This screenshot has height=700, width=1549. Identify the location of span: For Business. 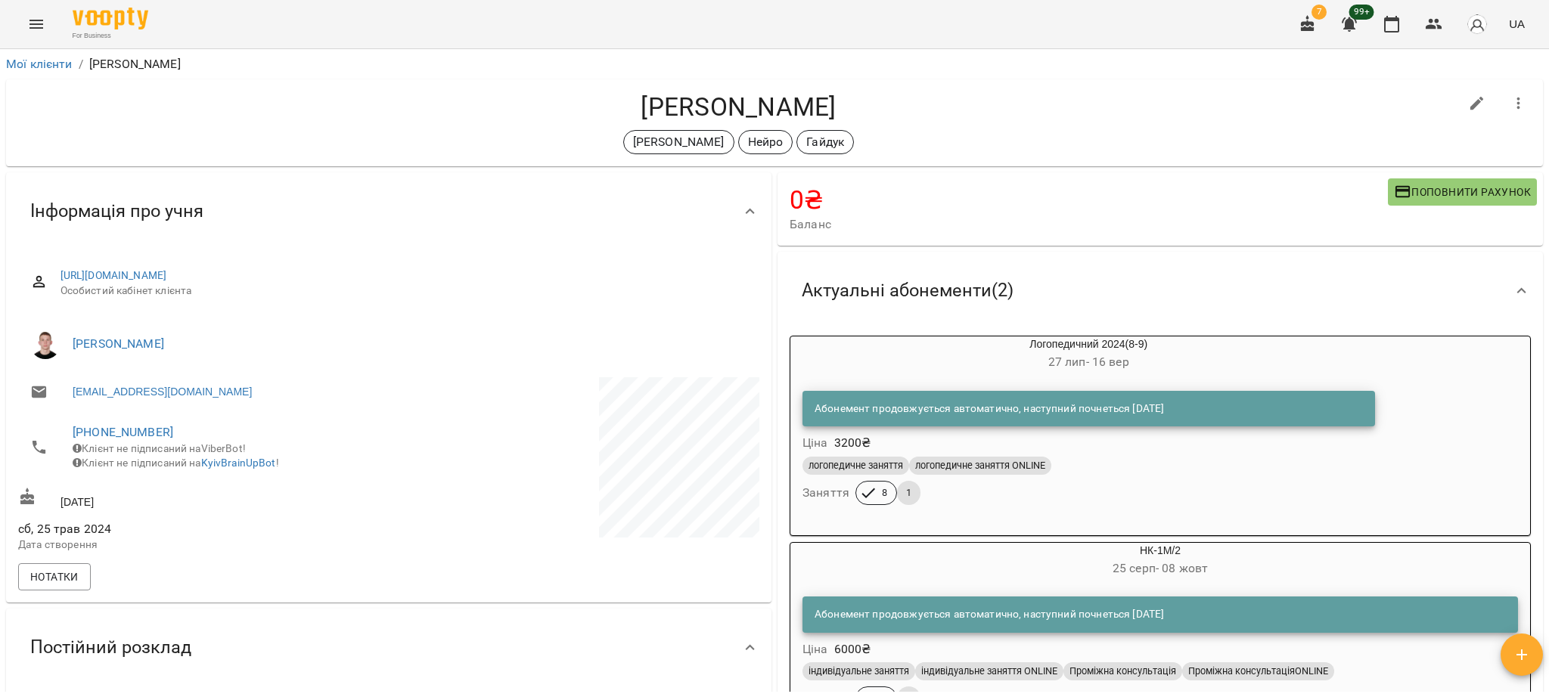
(110, 36).